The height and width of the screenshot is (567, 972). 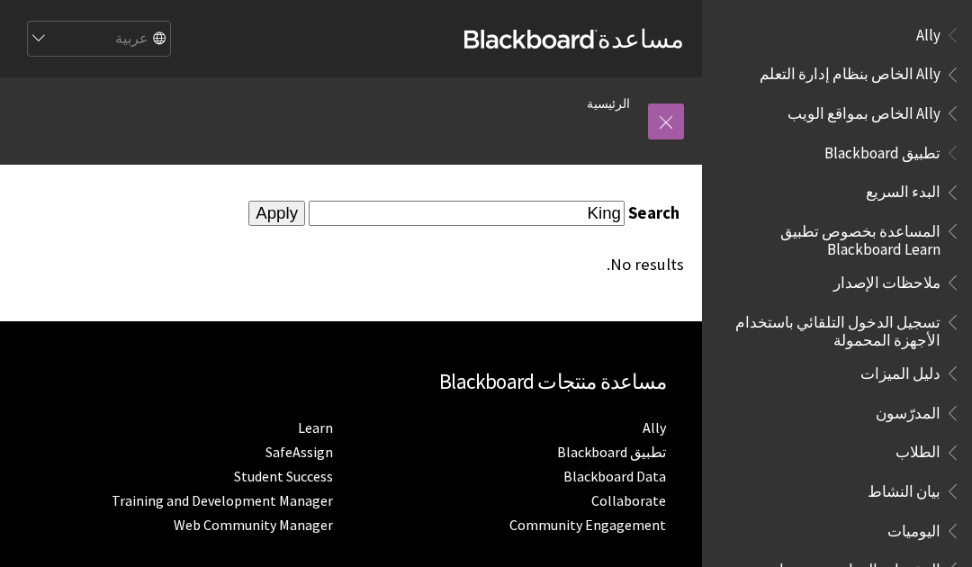 What do you see at coordinates (351, 265) in the screenshot?
I see `div: No results.` at bounding box center [351, 265].